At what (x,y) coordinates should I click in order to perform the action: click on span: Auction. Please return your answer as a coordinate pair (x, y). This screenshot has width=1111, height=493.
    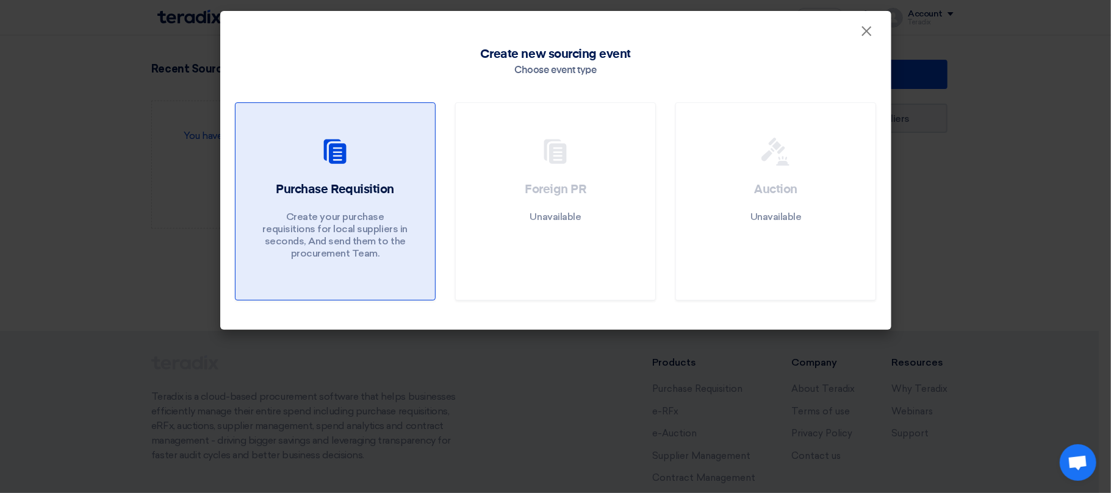
    Looking at the image, I should click on (776, 190).